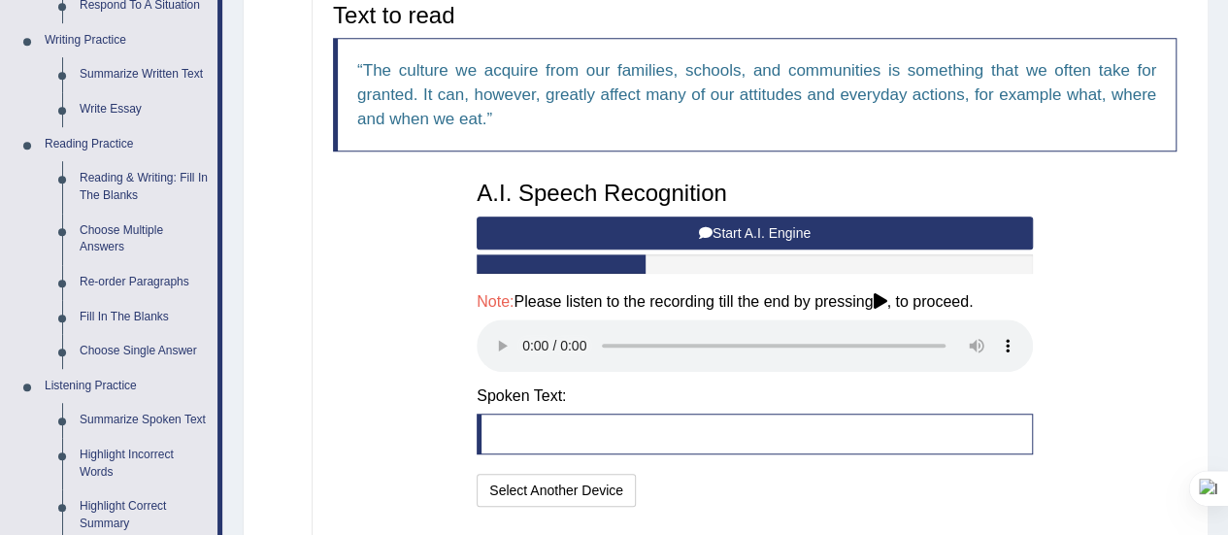 Image resolution: width=1228 pixels, height=535 pixels. What do you see at coordinates (144, 110) in the screenshot?
I see `a: Write Essay` at bounding box center [144, 110].